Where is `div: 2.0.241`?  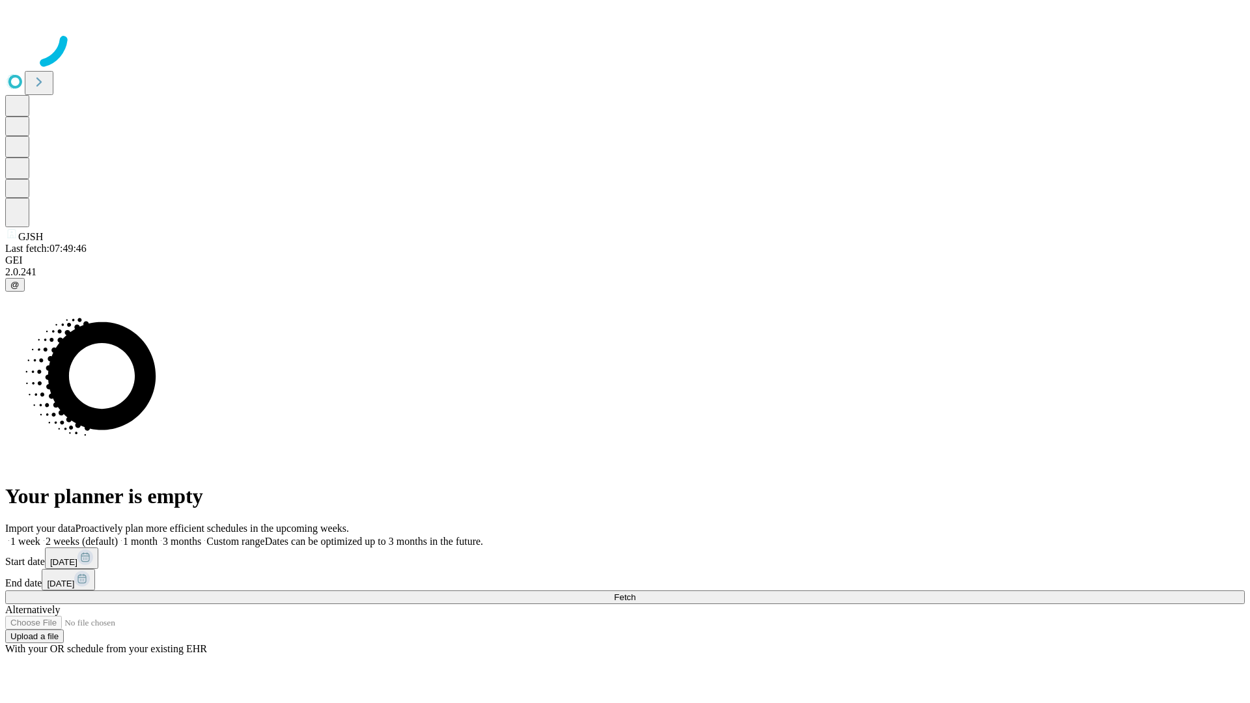
div: 2.0.241 is located at coordinates (625, 272).